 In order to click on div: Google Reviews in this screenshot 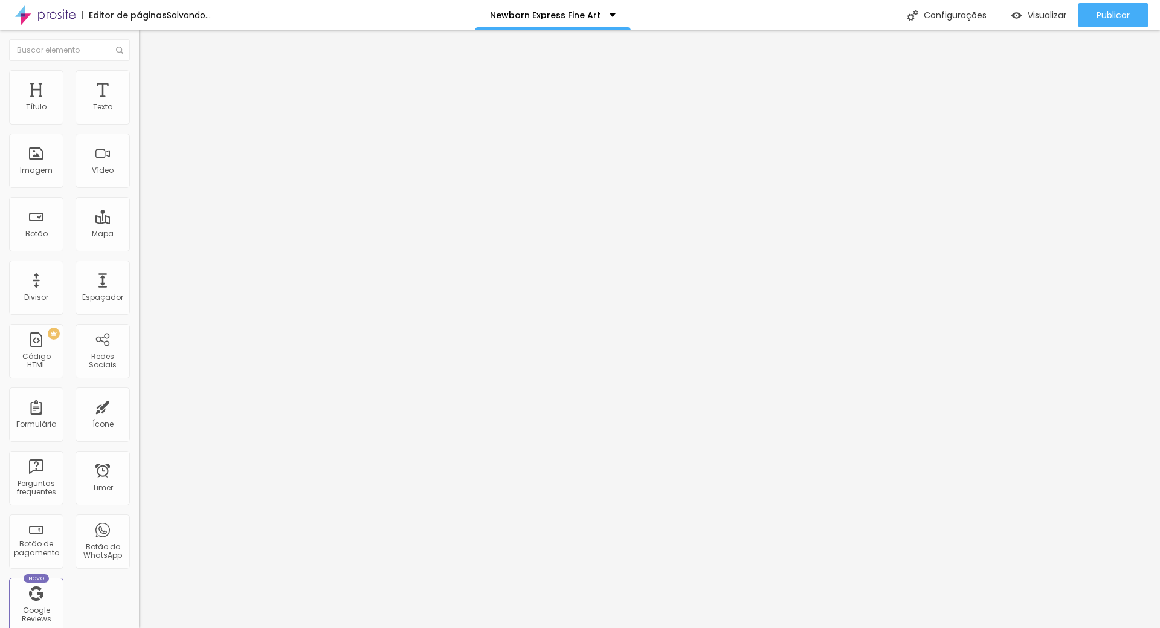, I will do `click(36, 614)`.